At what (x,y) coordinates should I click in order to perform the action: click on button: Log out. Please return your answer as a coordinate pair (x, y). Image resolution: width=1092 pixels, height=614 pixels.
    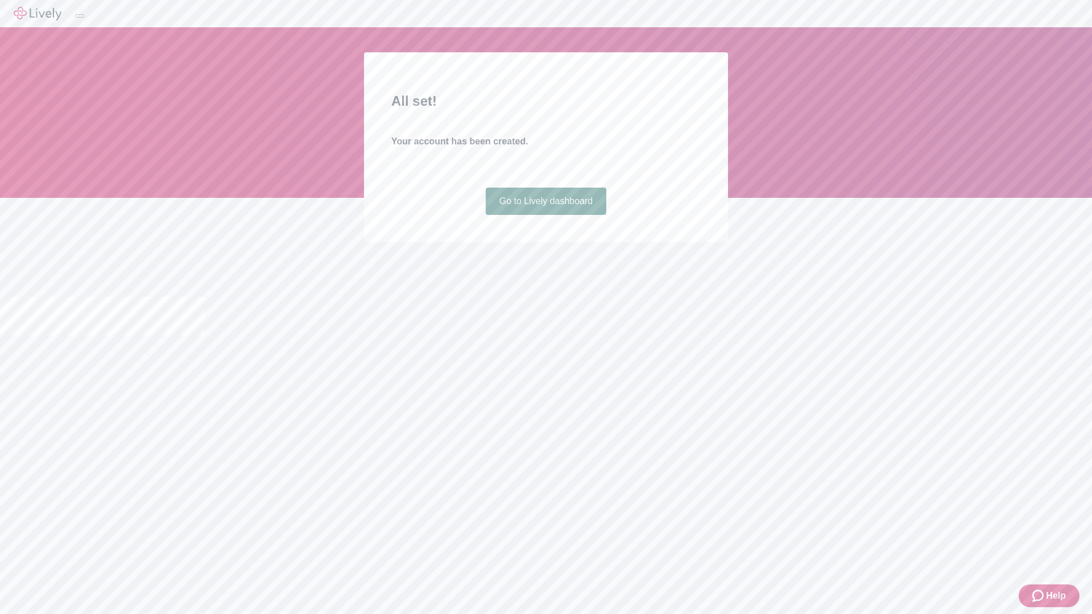
    Looking at the image, I should click on (80, 16).